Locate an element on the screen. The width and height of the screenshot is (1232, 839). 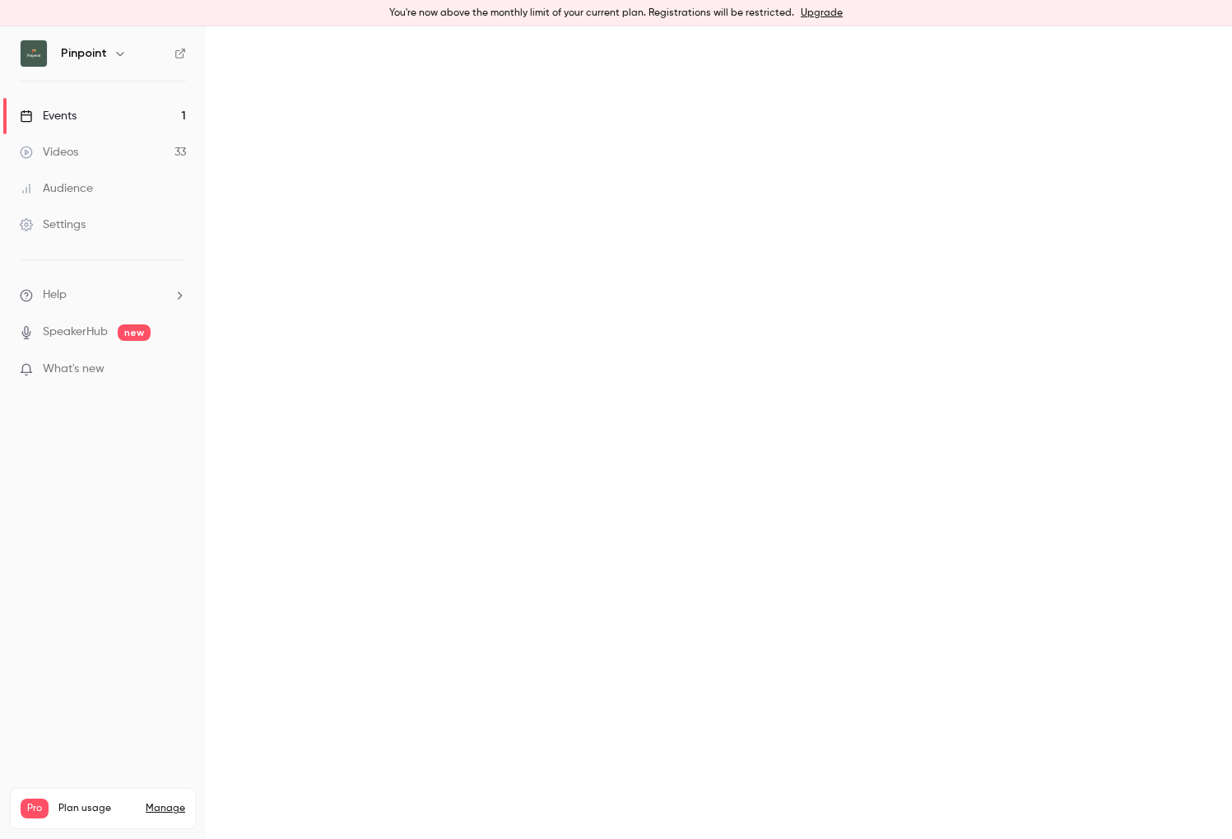
div: Videos is located at coordinates (49, 152).